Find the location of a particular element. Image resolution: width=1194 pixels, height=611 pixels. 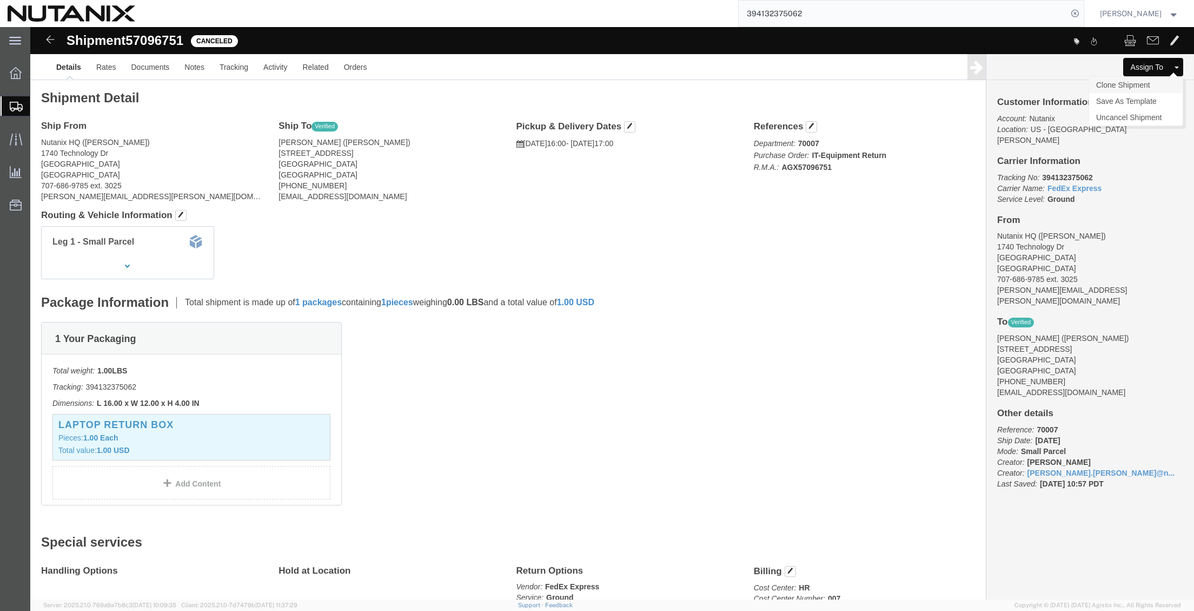

span: Stephanie Guadron is located at coordinates (1131, 14).